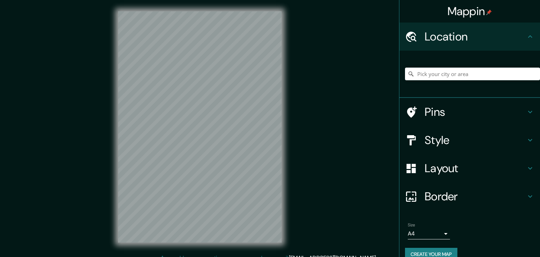 The width and height of the screenshot is (540, 257). I want to click on div: Border, so click(470, 196).